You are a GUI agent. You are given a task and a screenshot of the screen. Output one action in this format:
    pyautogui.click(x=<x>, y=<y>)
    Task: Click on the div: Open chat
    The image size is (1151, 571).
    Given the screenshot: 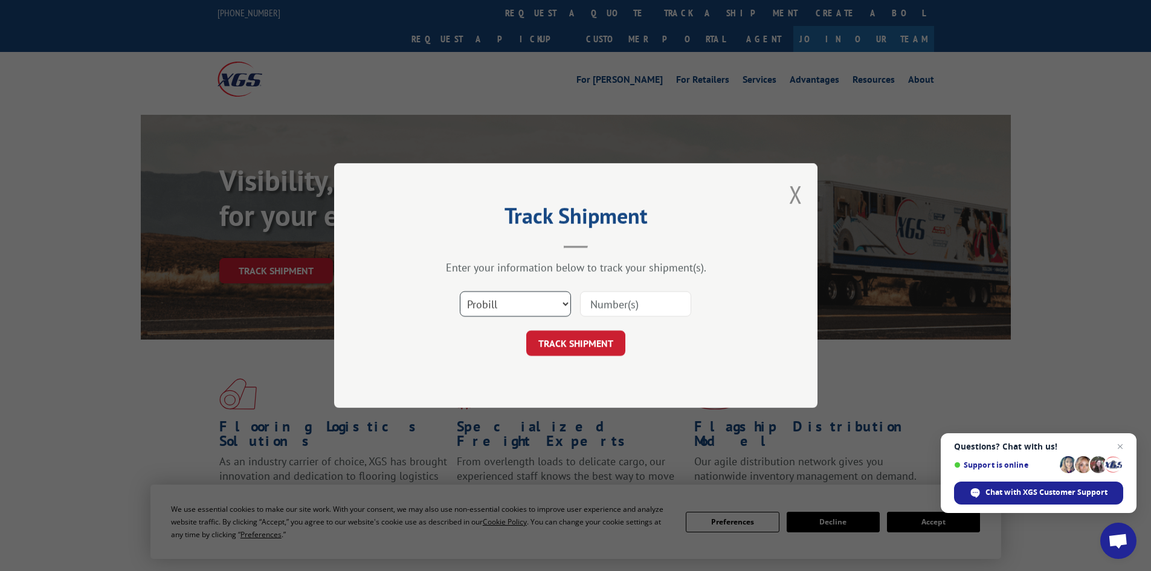 What is the action you would take?
    pyautogui.click(x=1118, y=541)
    